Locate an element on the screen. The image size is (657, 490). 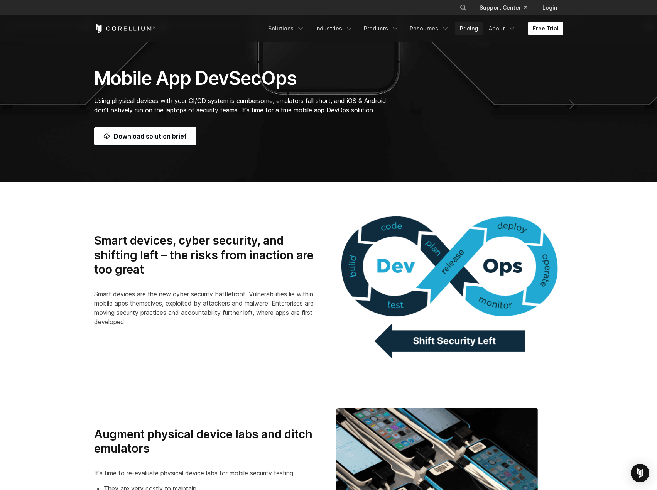
a: About is located at coordinates (503, 29).